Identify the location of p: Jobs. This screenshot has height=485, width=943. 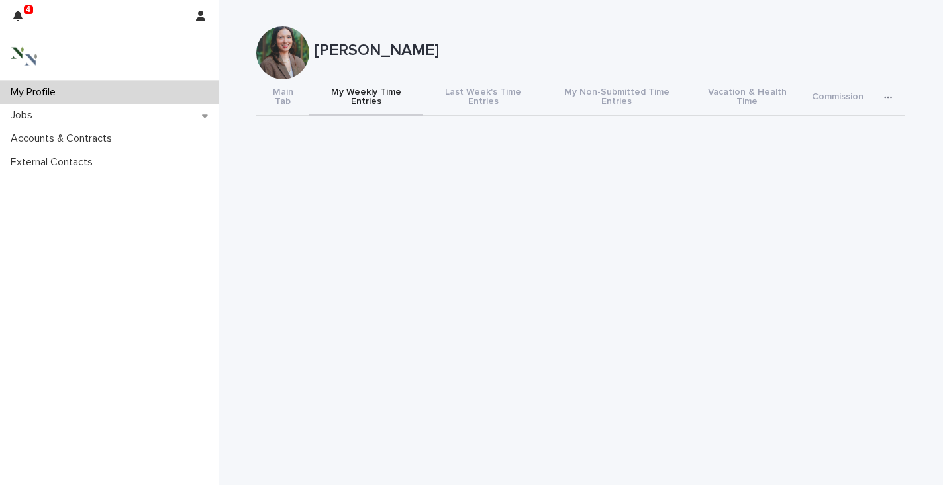
(24, 115).